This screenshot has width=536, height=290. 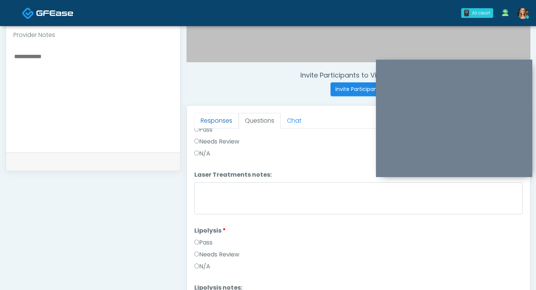 I want to click on h4: Invite Participants to Video Session, so click(x=359, y=75).